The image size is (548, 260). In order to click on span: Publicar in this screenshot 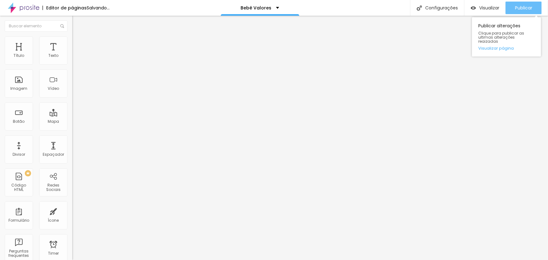, I will do `click(524, 8)`.